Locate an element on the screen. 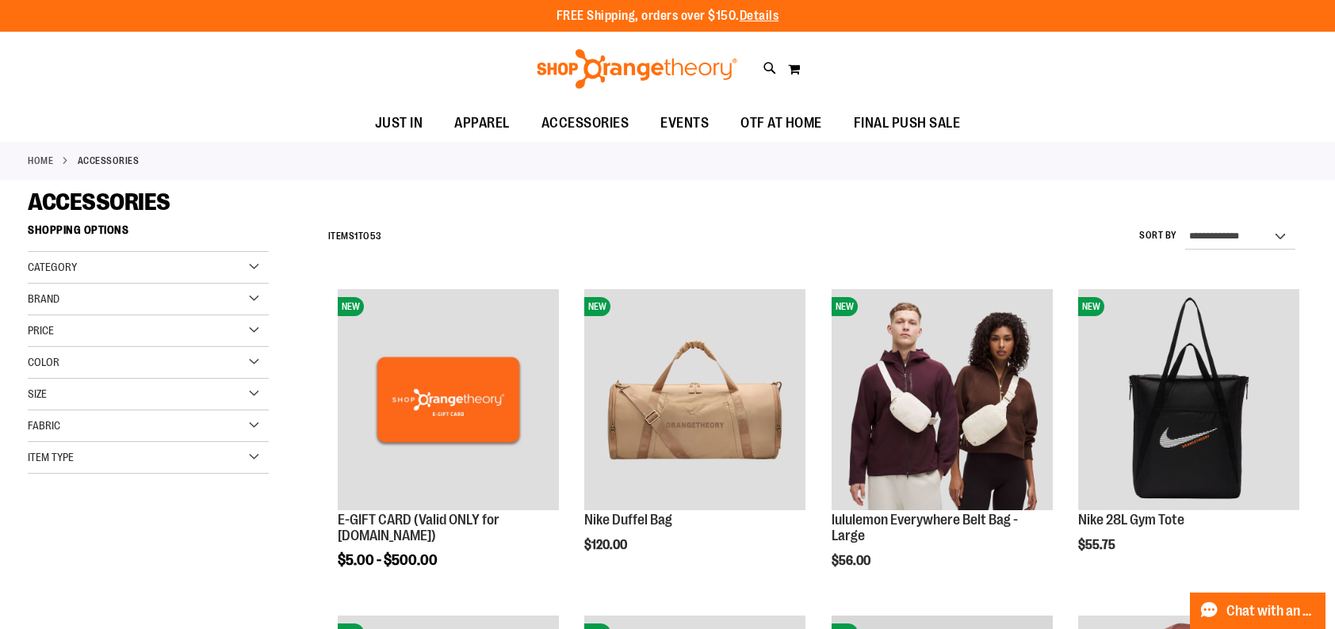 This screenshot has width=1335, height=629. span: FINAL PUSH SALE is located at coordinates (907, 123).